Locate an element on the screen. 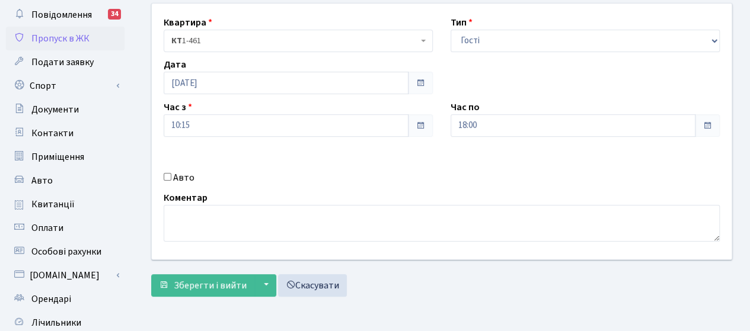 This screenshot has height=331, width=750. span: Орендарі is located at coordinates (51, 299).